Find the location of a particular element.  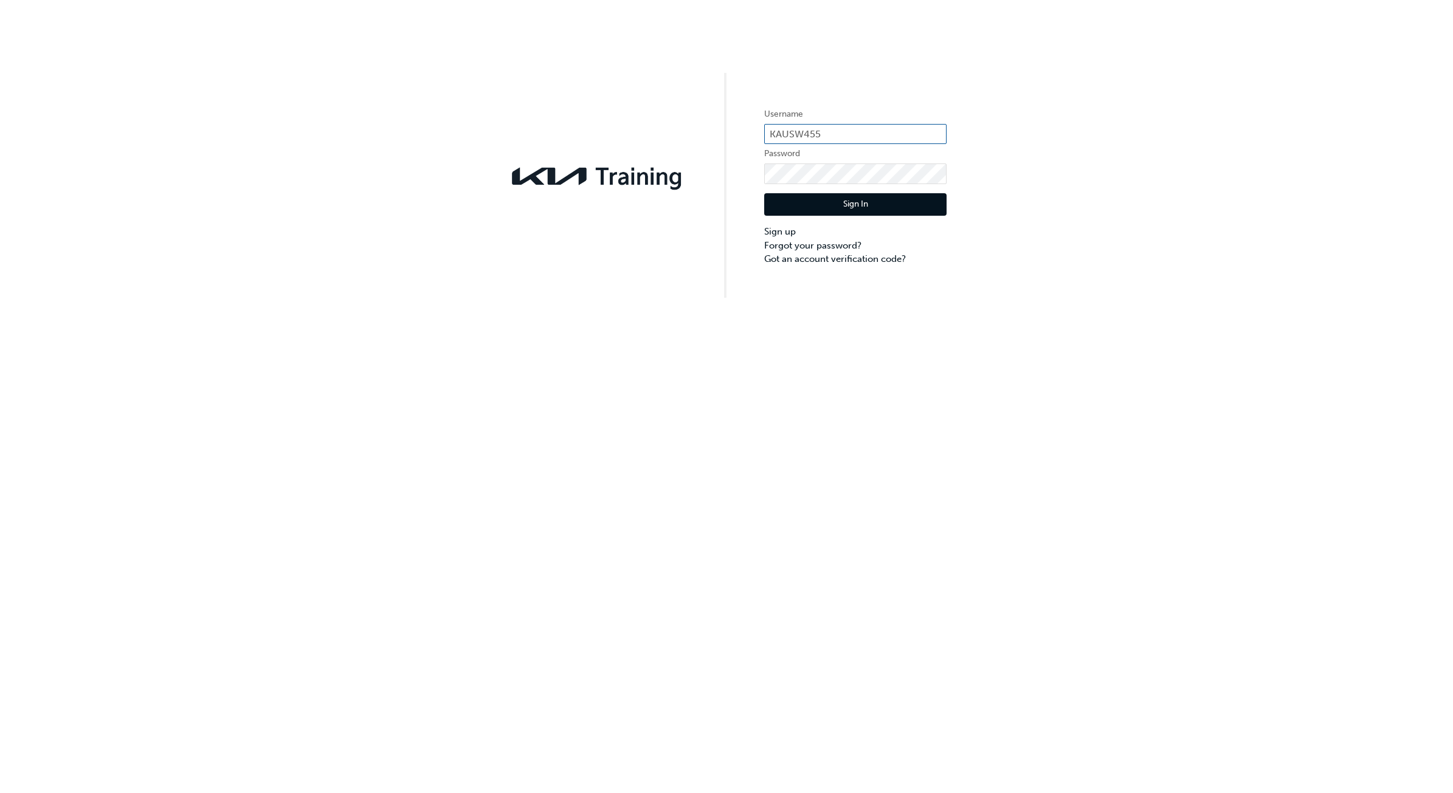

img: kia-training is located at coordinates (598, 176).